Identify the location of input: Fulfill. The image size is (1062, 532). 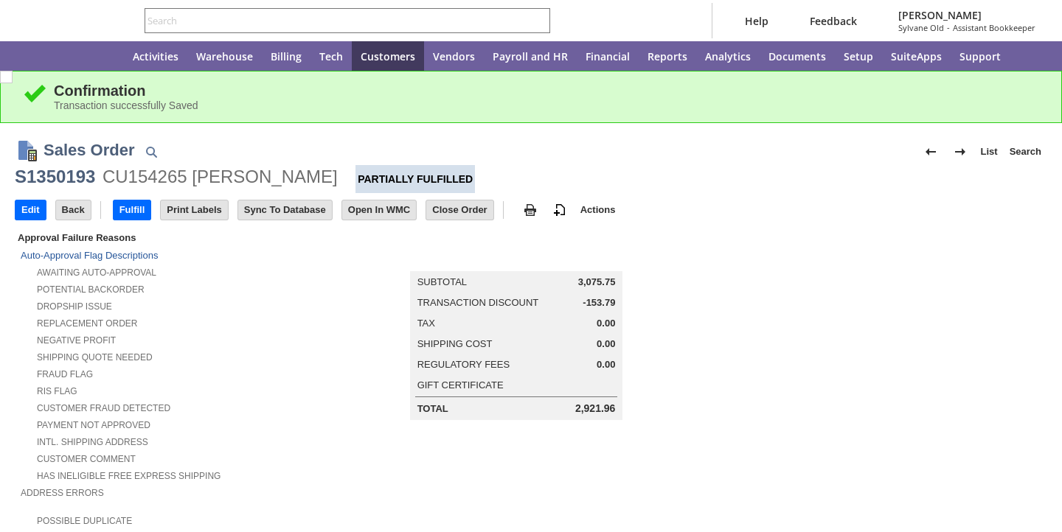
(132, 210).